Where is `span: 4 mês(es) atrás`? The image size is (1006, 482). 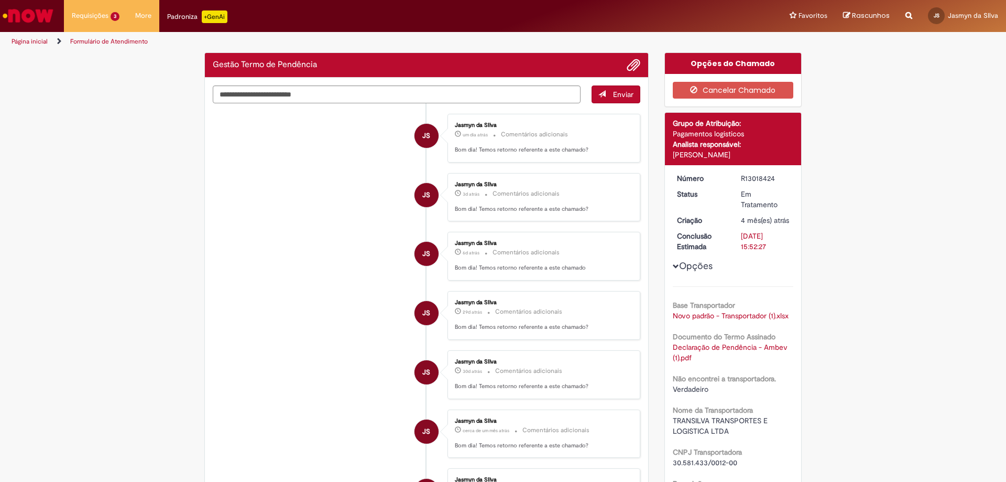 span: 4 mês(es) atrás is located at coordinates (765, 220).